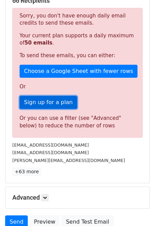 This screenshot has height=226, width=155. I want to click on div: Or you can use a filter (see "Advanced" below) to reduce the number of rows, so click(77, 122).